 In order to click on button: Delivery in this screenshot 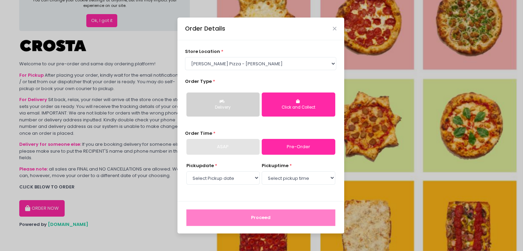, I will do `click(223, 105)`.